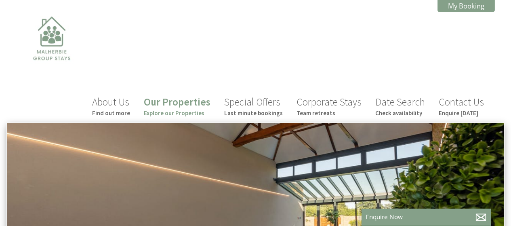  Describe the element at coordinates (177, 113) in the screenshot. I see `small: Explore our Properties` at that location.